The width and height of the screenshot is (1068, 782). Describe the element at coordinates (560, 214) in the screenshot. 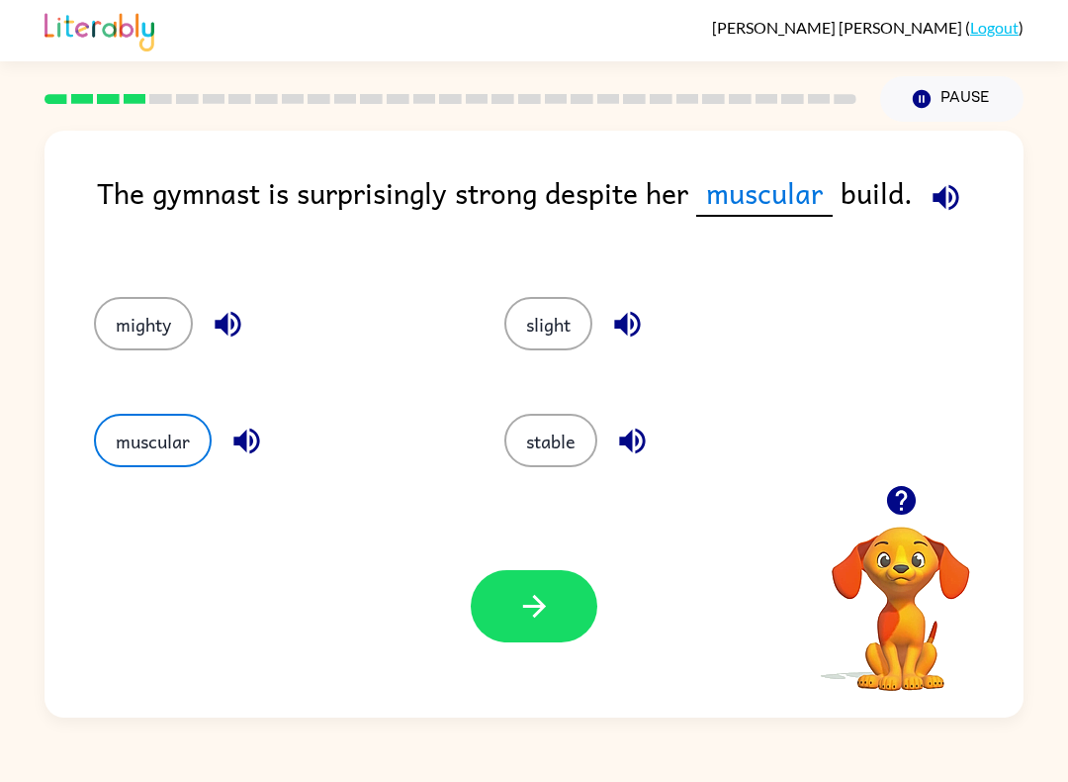

I see `div: The gymnast is surprisingly strong despite her build.` at that location.